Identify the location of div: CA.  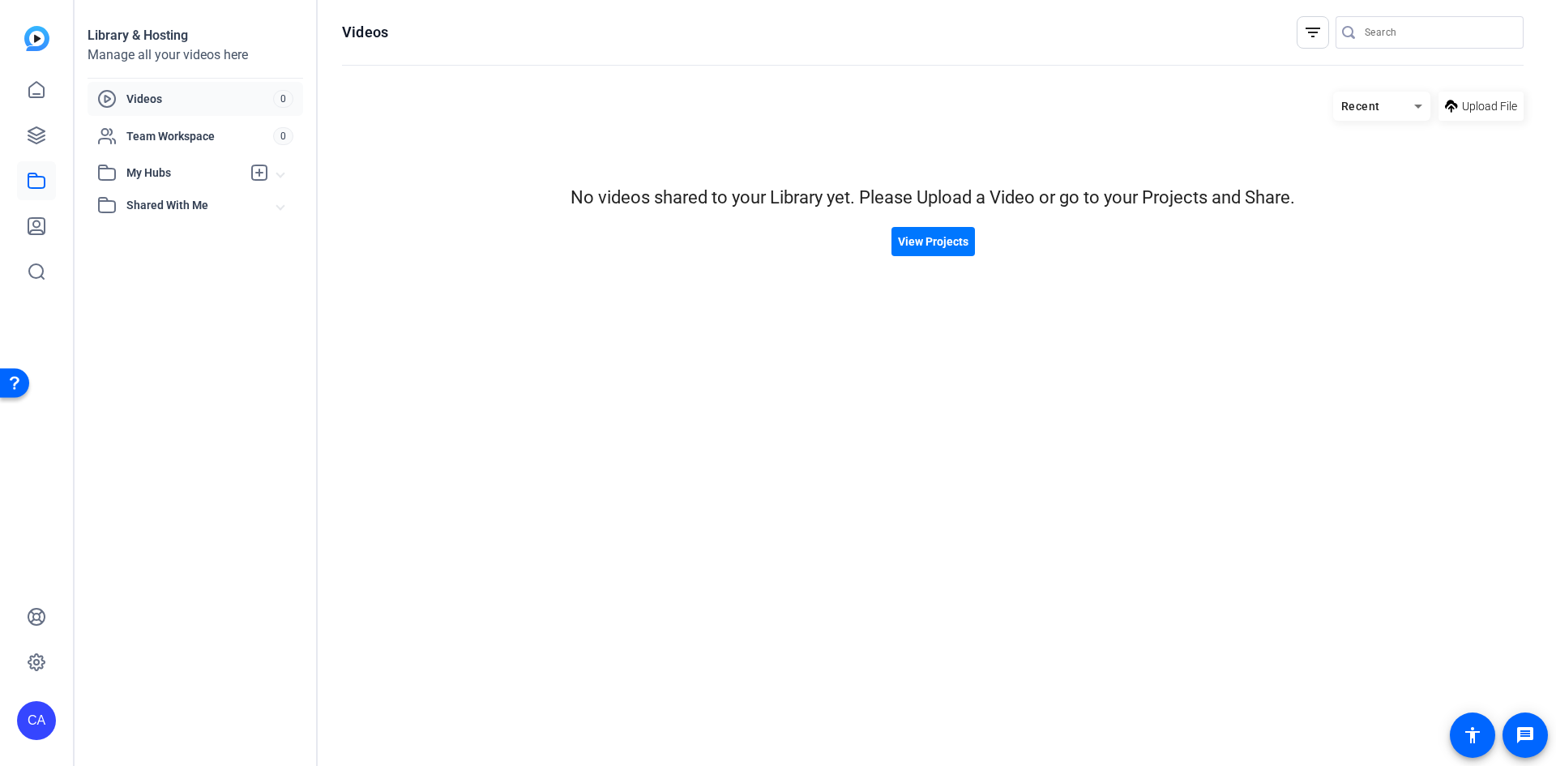
(36, 720).